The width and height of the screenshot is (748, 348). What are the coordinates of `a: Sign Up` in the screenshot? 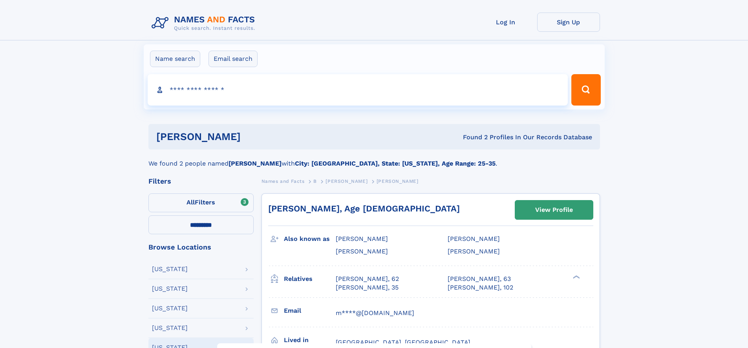 It's located at (569, 22).